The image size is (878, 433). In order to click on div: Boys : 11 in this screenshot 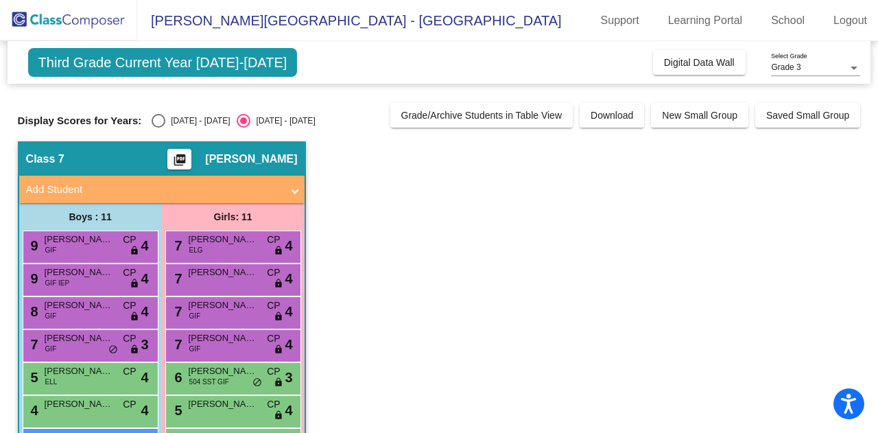, I will do `click(91, 217)`.